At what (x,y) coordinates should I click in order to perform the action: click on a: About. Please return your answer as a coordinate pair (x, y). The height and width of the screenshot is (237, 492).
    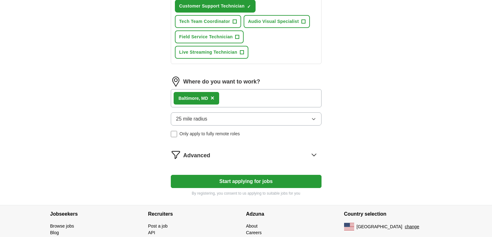
    Looking at the image, I should click on (252, 226).